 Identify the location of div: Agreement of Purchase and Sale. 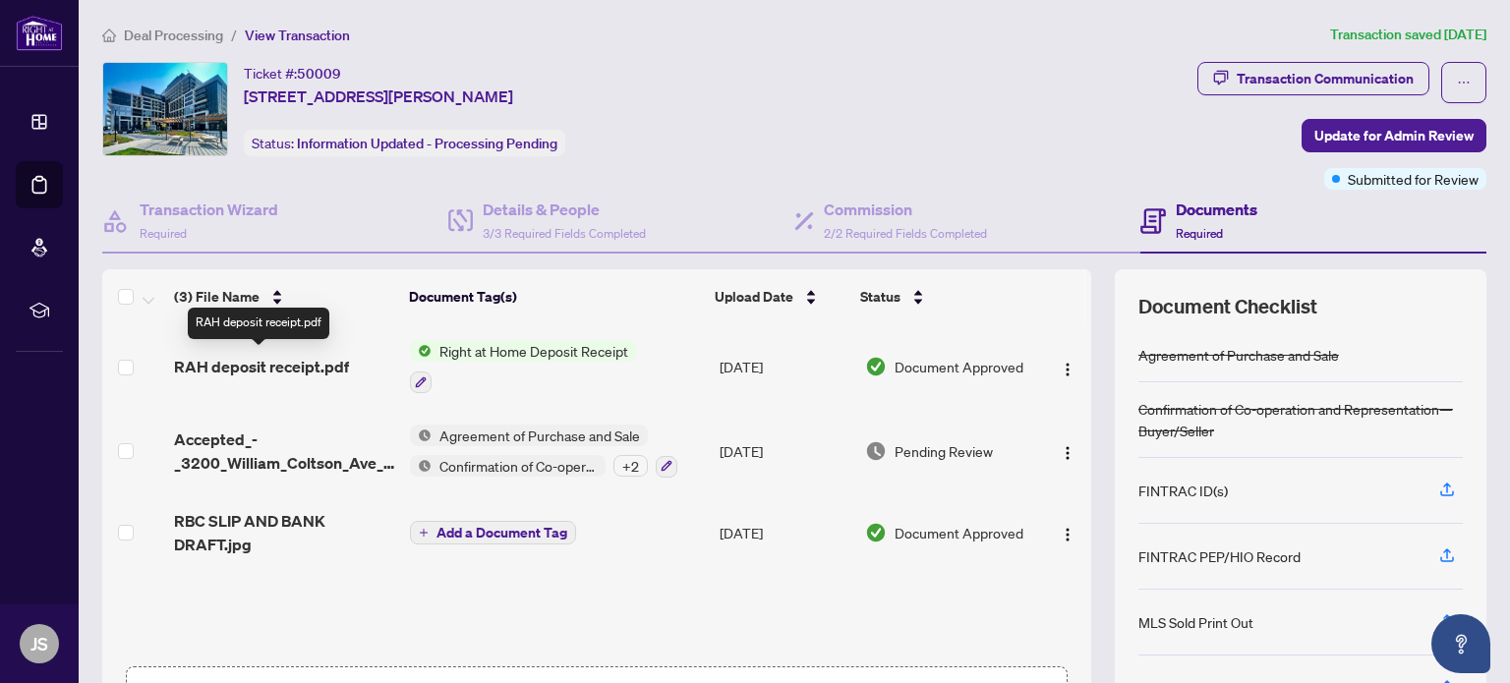
(1238, 355).